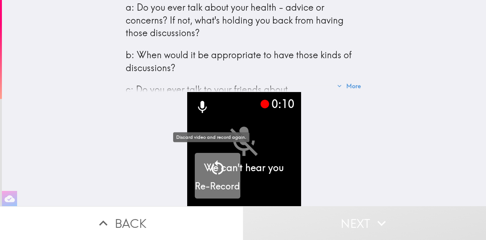  What do you see at coordinates (277, 104) in the screenshot?
I see `div: 0:10` at bounding box center [277, 104].